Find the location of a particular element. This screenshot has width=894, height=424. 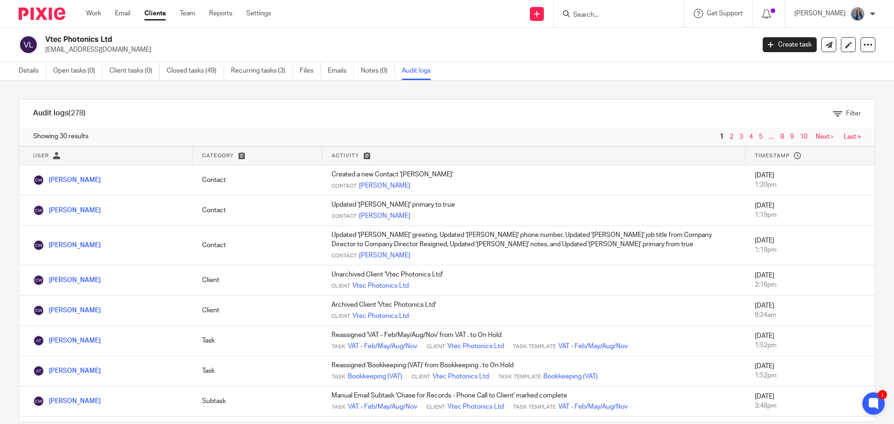

a: Reports is located at coordinates (221, 13).